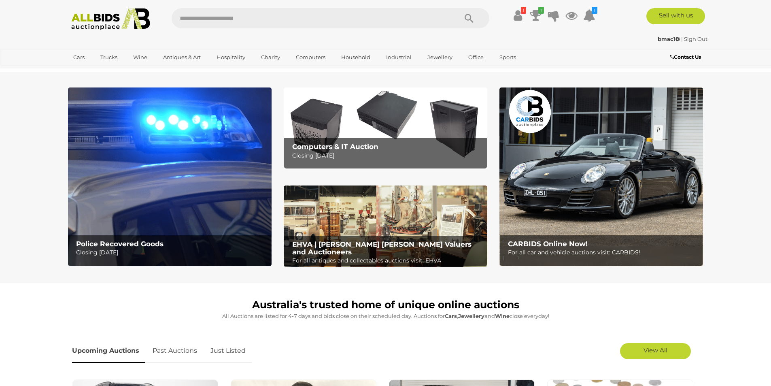  Describe the element at coordinates (469, 18) in the screenshot. I see `button: Search` at that location.